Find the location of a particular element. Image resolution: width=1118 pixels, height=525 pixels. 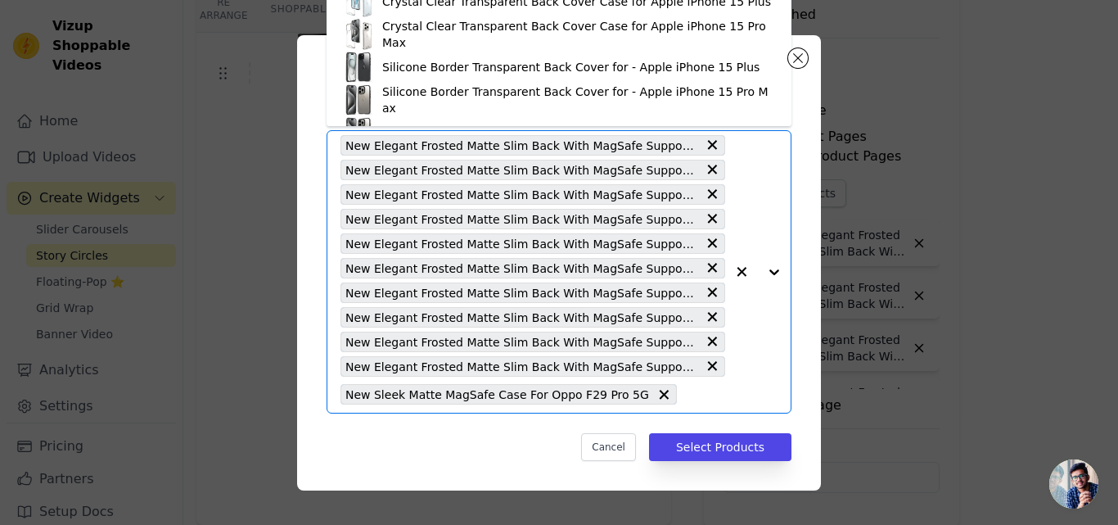

span: New Elegant Frosted Matte Slim Back With MagSafe Support Back Case For OnePlus 13S 5G is located at coordinates (521, 268).